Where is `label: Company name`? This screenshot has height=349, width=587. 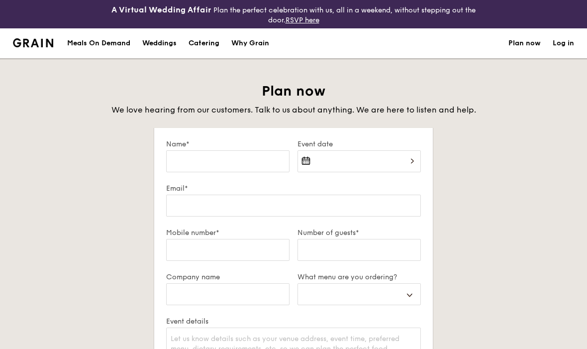 label: Company name is located at coordinates (228, 277).